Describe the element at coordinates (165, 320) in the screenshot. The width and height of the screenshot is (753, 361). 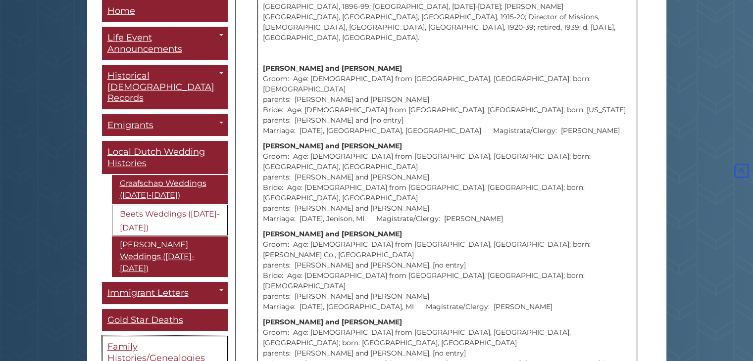
I see `a: Gold Star Deaths` at that location.